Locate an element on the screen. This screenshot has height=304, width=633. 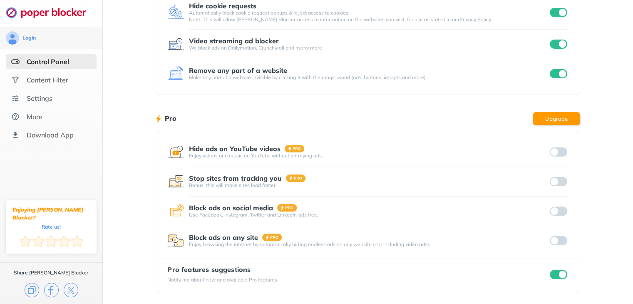
div: Rate us! is located at coordinates (51, 226).